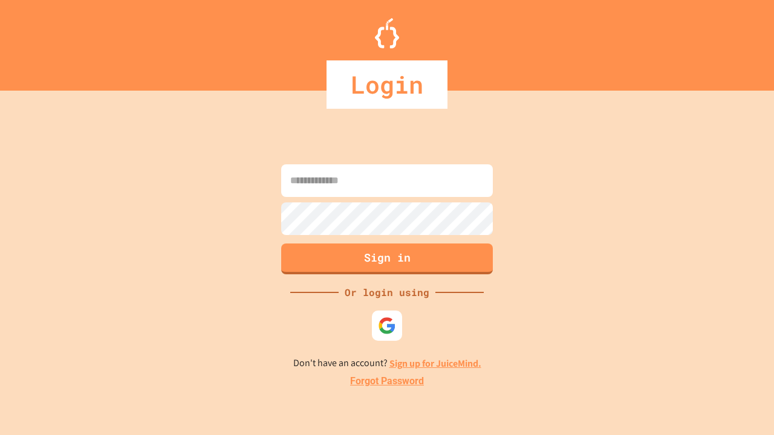 This screenshot has height=435, width=774. What do you see at coordinates (387, 33) in the screenshot?
I see `img: Logo.svg` at bounding box center [387, 33].